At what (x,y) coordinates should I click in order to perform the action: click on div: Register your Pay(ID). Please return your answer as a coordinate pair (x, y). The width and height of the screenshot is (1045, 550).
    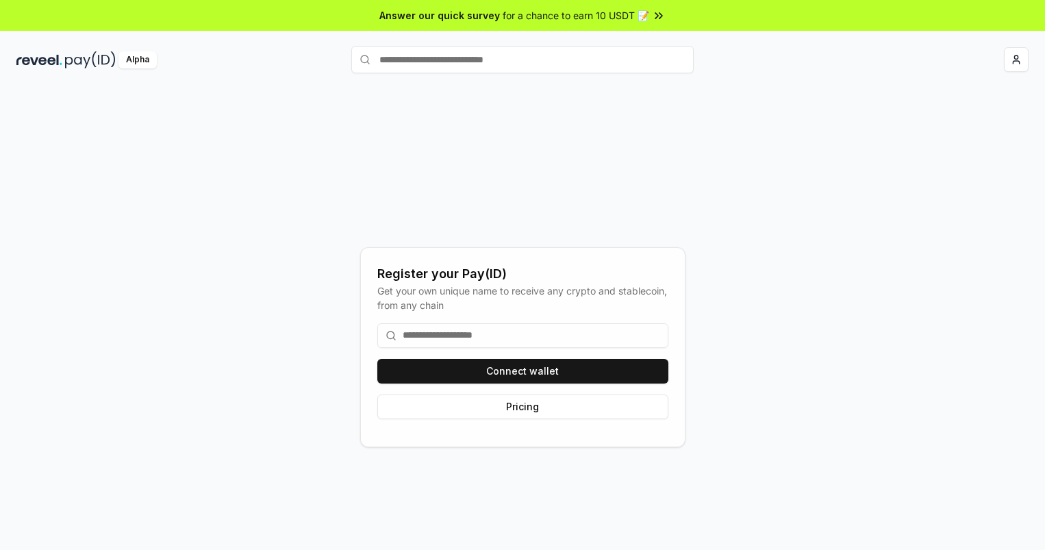
    Looking at the image, I should click on (522, 274).